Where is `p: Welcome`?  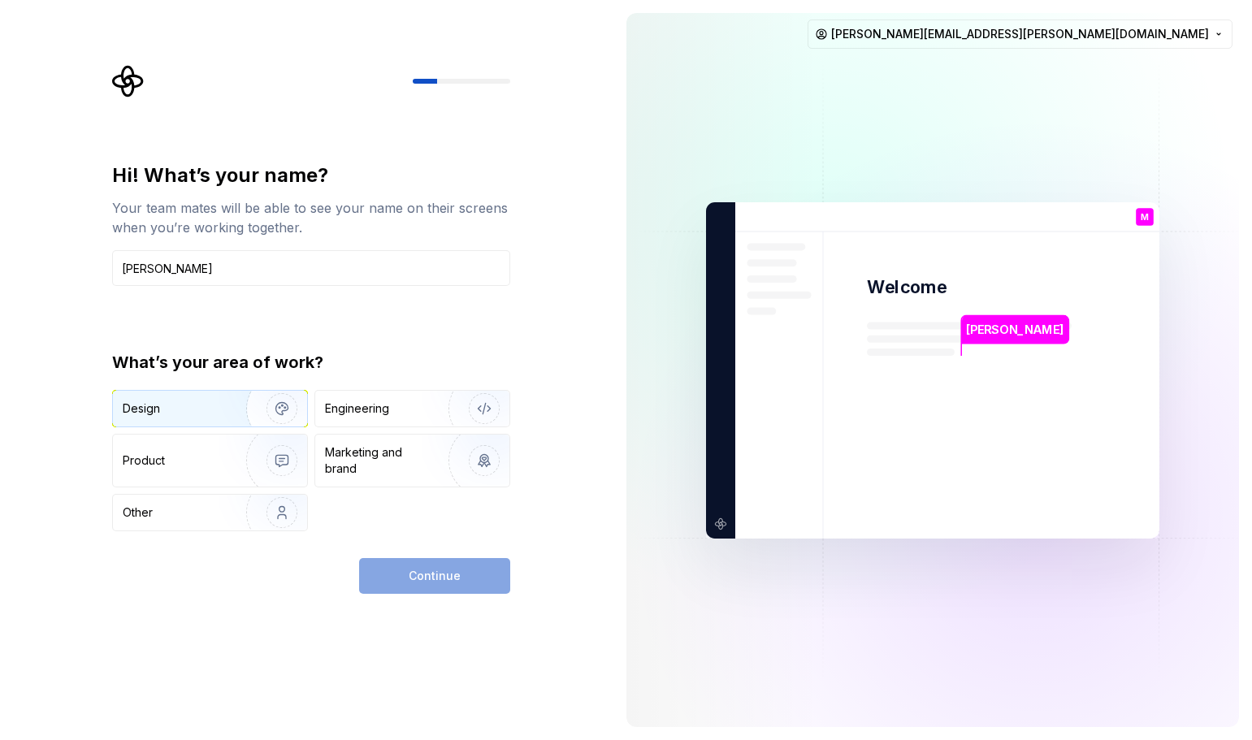 p: Welcome is located at coordinates (906, 287).